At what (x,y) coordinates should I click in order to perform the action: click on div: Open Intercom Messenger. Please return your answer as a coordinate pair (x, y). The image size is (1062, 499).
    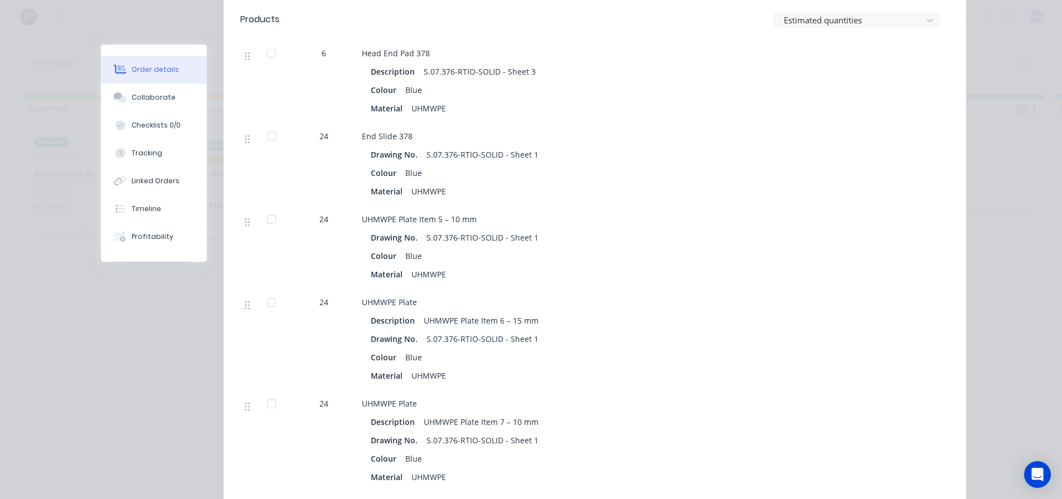
    Looking at the image, I should click on (1037, 475).